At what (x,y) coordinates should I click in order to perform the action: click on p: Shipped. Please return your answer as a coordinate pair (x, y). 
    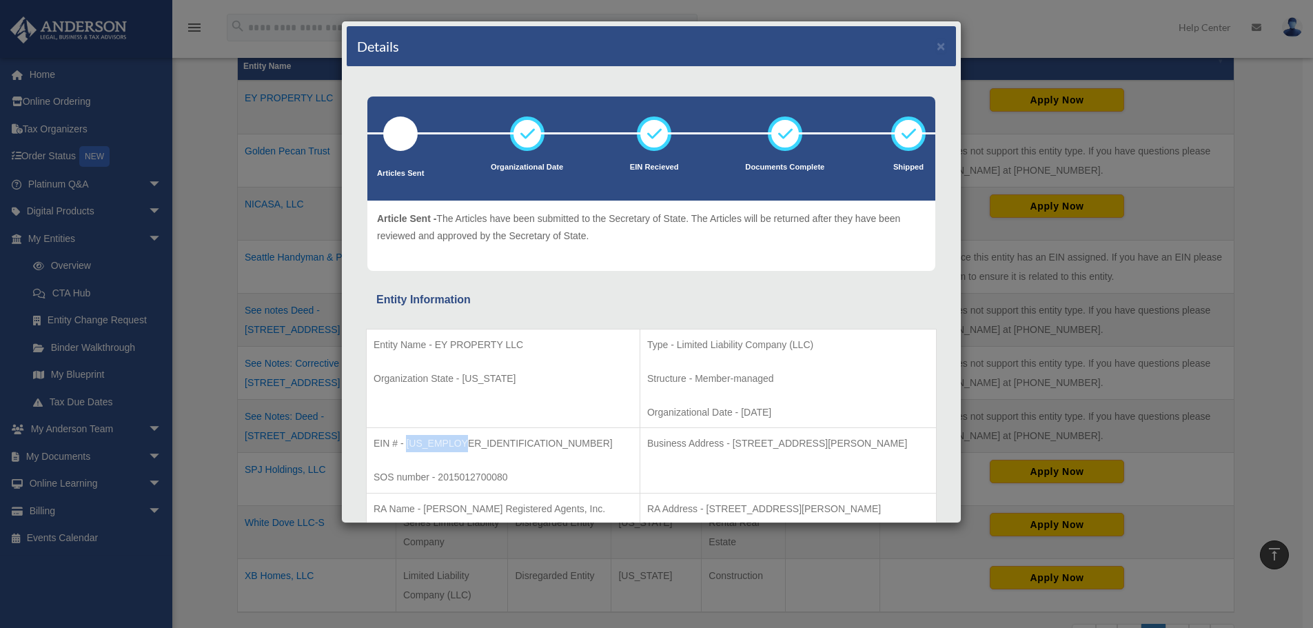
    Looking at the image, I should click on (909, 168).